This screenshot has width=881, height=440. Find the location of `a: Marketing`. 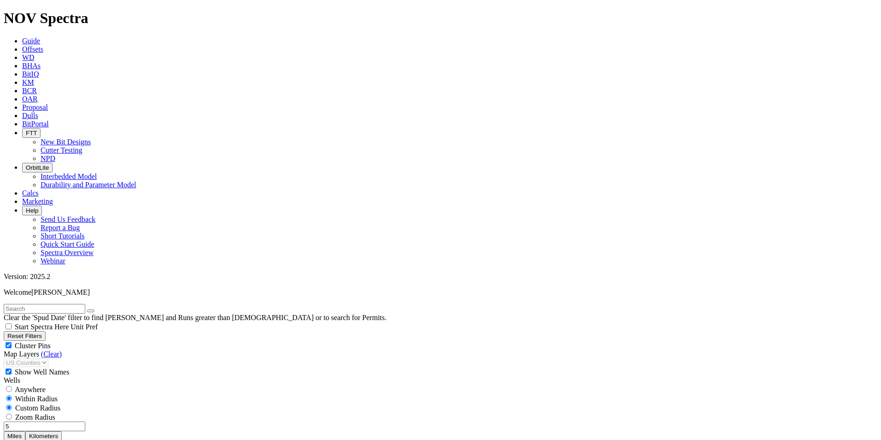

a: Marketing is located at coordinates (37, 201).